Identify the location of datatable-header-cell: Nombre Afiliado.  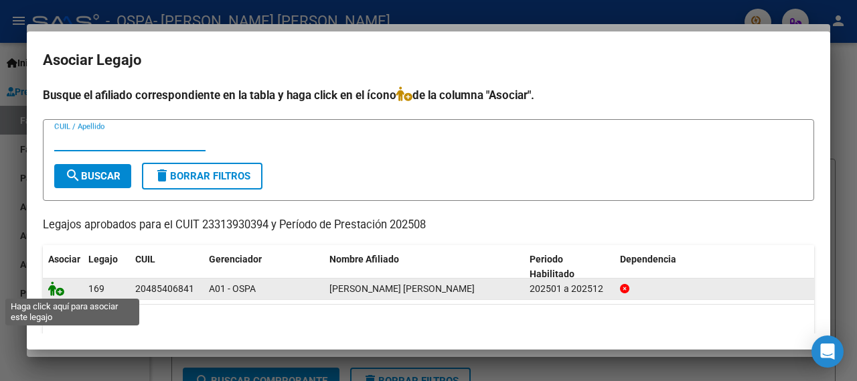
(424, 267).